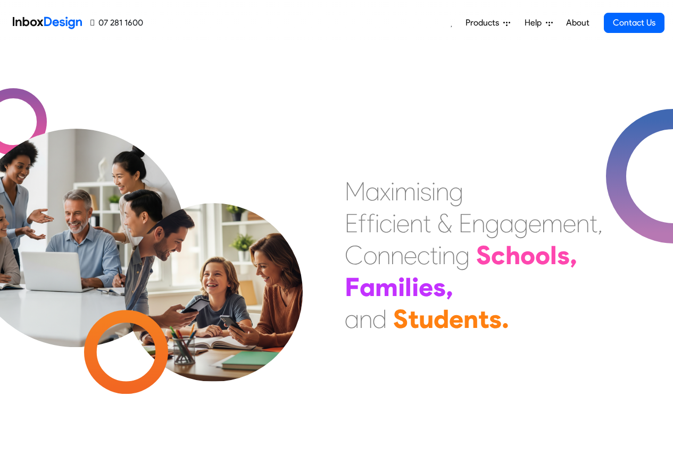  What do you see at coordinates (488, 23) in the screenshot?
I see `a: Products` at bounding box center [488, 23].